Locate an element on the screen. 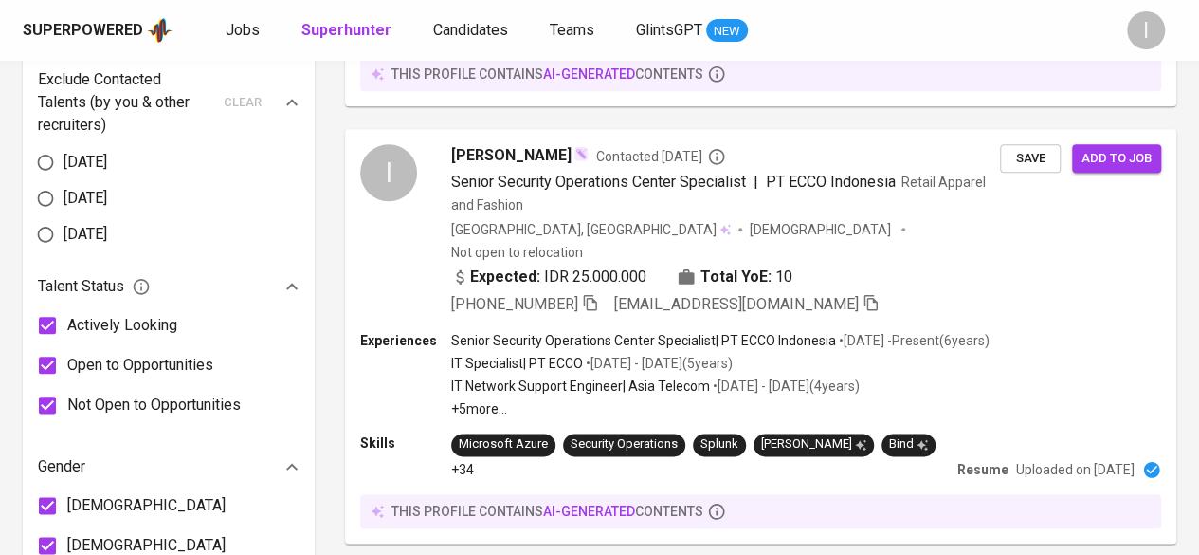 This screenshot has width=1199, height=555. span: Jobs is located at coordinates (243, 29).